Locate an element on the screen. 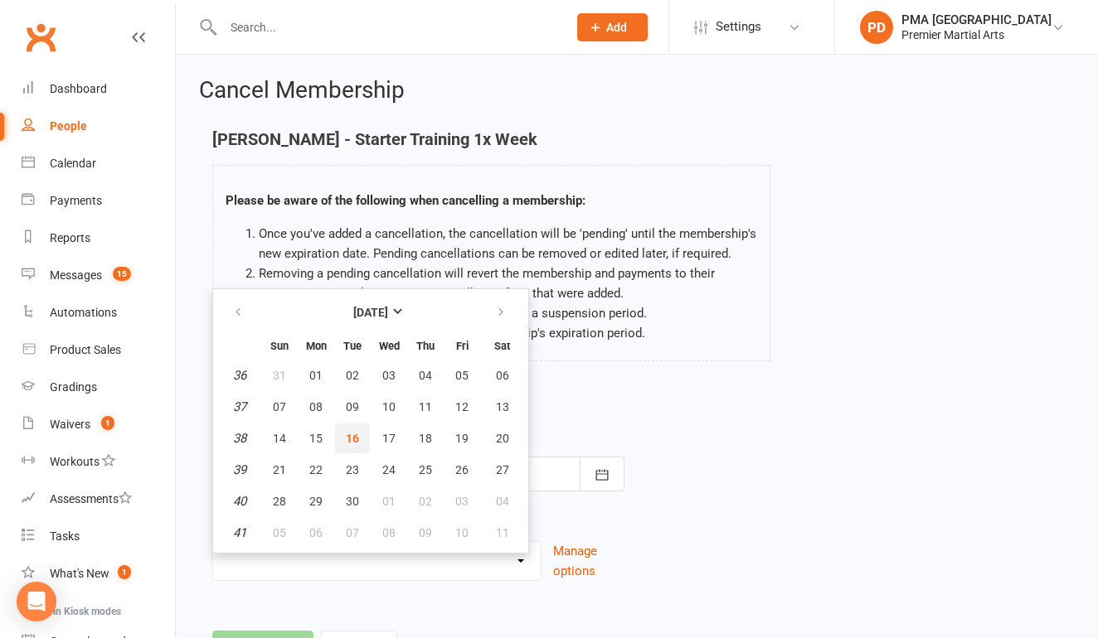  span: 21 is located at coordinates (279, 470).